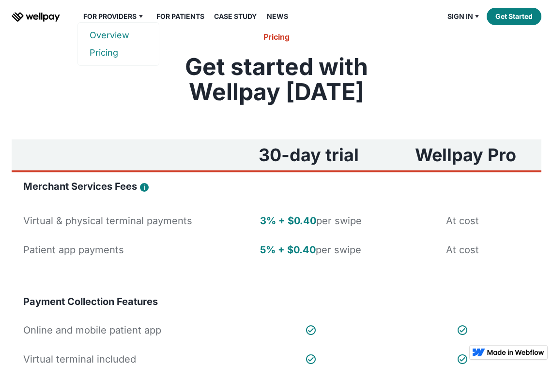 Image resolution: width=553 pixels, height=365 pixels. I want to click on a: Pricing, so click(118, 53).